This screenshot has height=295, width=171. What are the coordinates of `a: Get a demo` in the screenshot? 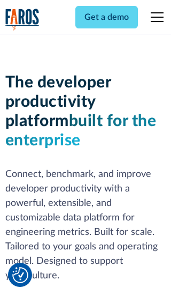 It's located at (107, 17).